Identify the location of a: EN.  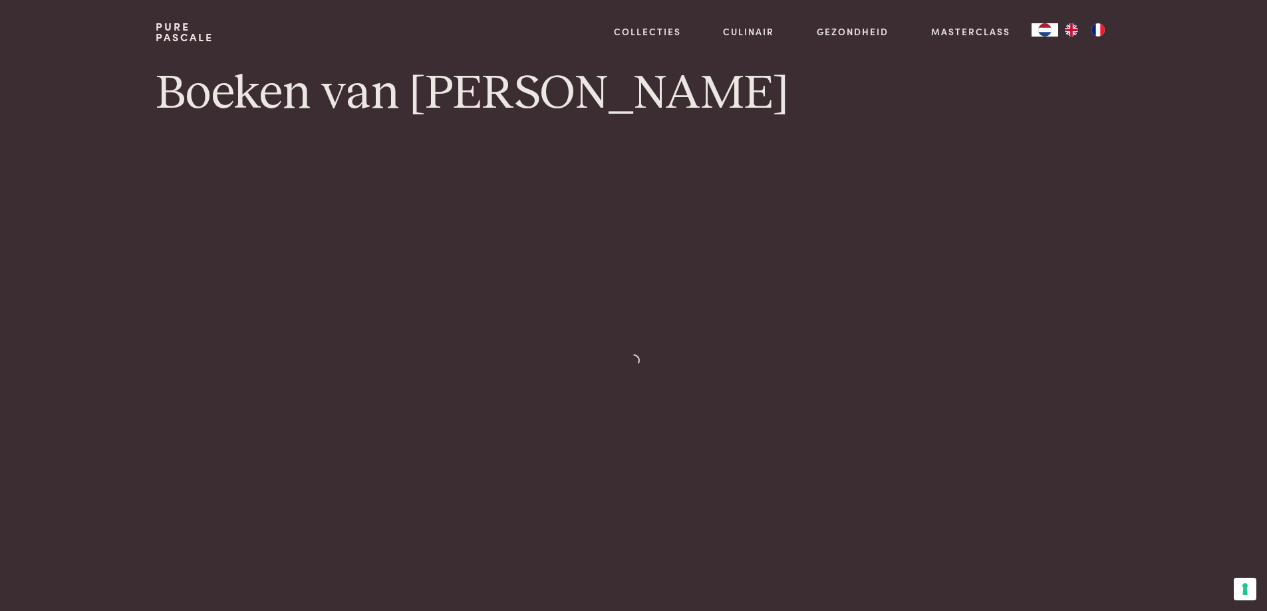
(1071, 30).